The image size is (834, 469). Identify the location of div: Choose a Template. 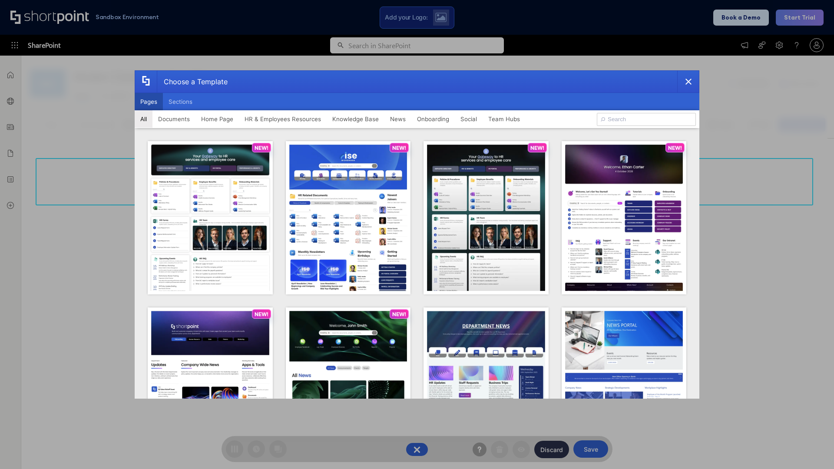
(192, 82).